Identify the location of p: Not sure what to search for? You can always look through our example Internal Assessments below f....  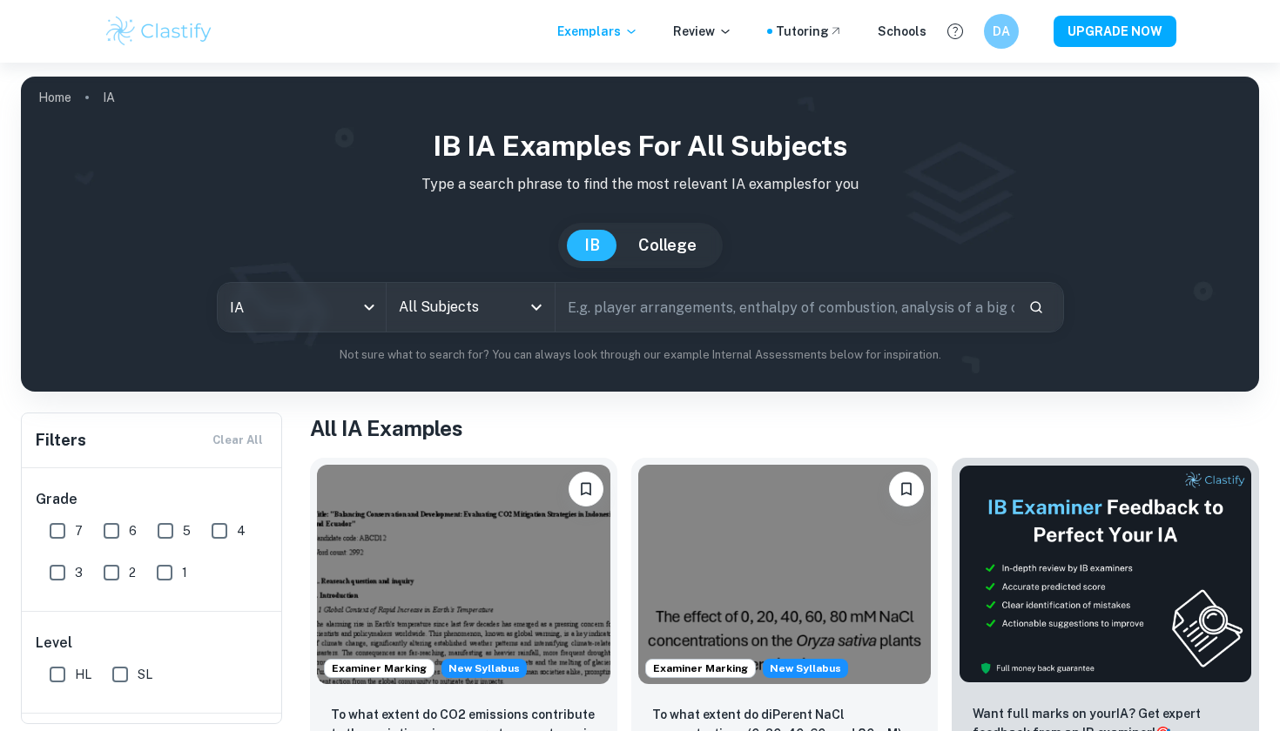
(640, 355).